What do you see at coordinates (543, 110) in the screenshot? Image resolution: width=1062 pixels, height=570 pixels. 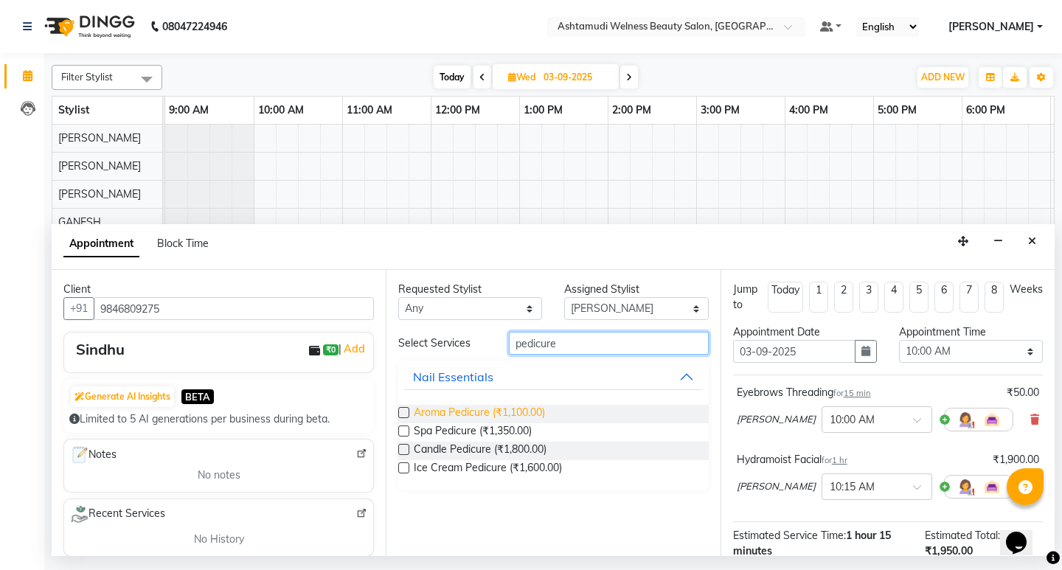 I see `a: 1:00 PM` at bounding box center [543, 110].